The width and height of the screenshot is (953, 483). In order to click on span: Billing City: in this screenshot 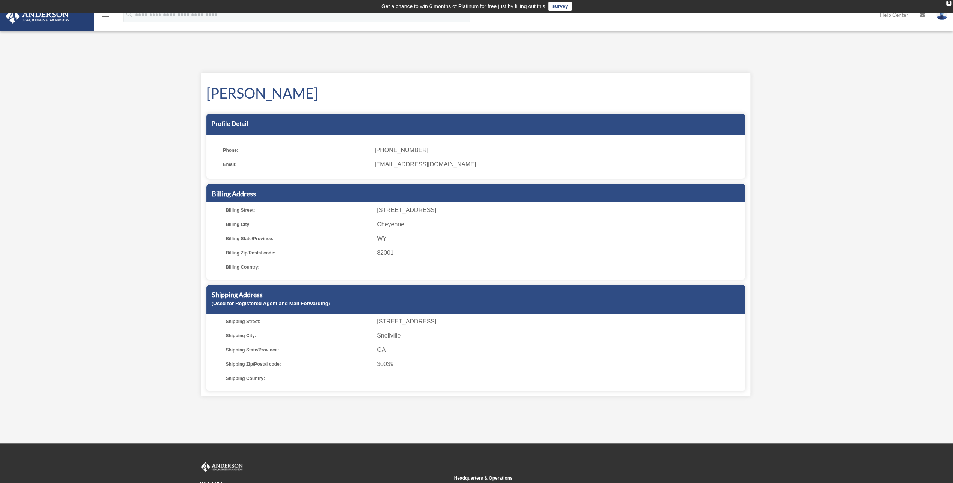, I will do `click(299, 225)`.